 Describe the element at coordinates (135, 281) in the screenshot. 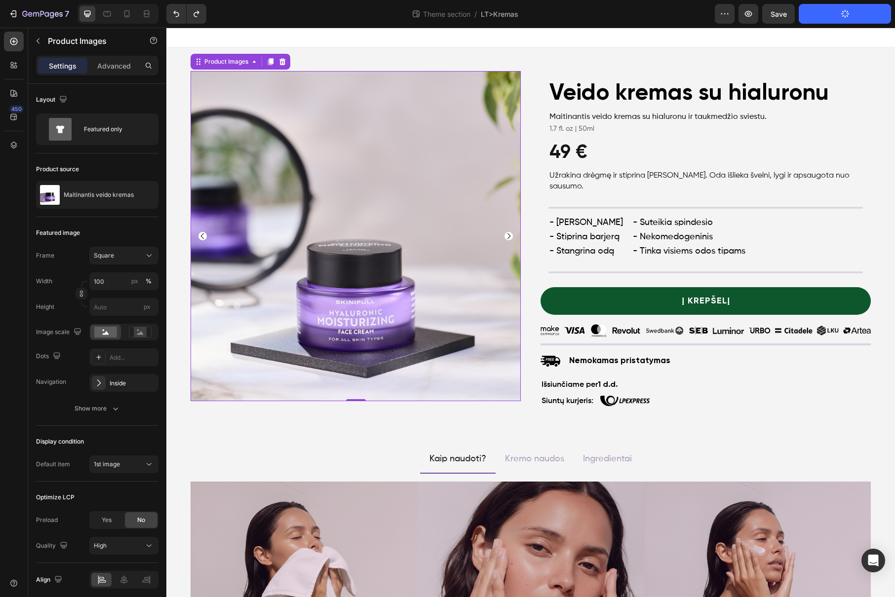

I see `div: px` at that location.